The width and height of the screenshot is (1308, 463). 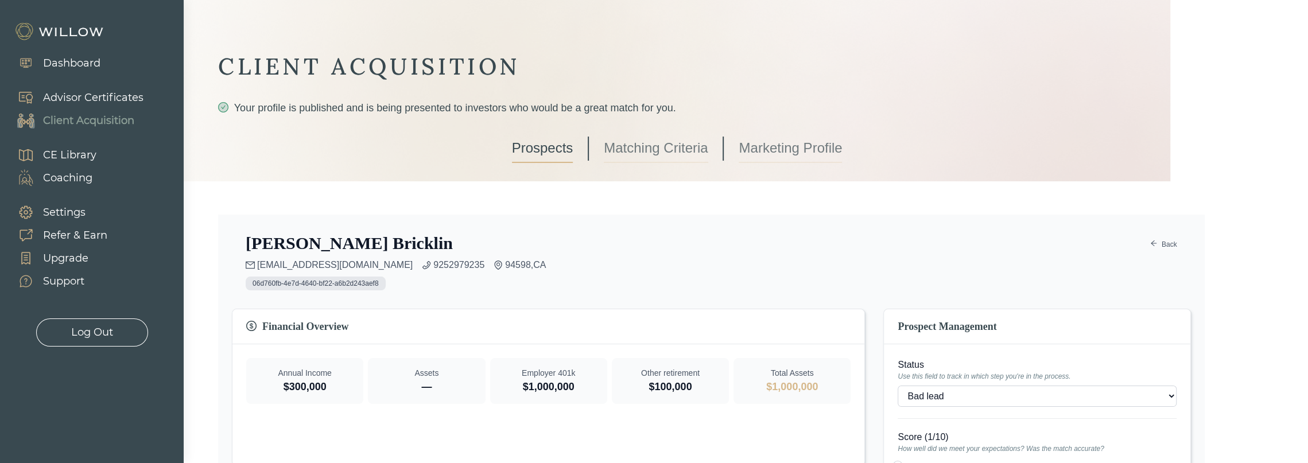 What do you see at coordinates (60, 32) in the screenshot?
I see `img: Willow` at bounding box center [60, 32].